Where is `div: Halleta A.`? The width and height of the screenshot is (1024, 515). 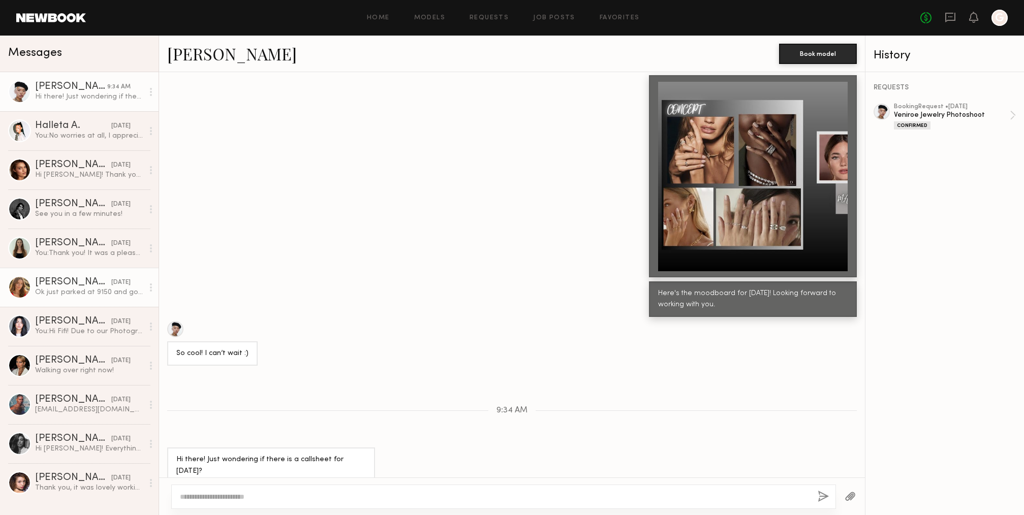 div: Halleta A. is located at coordinates (73, 126).